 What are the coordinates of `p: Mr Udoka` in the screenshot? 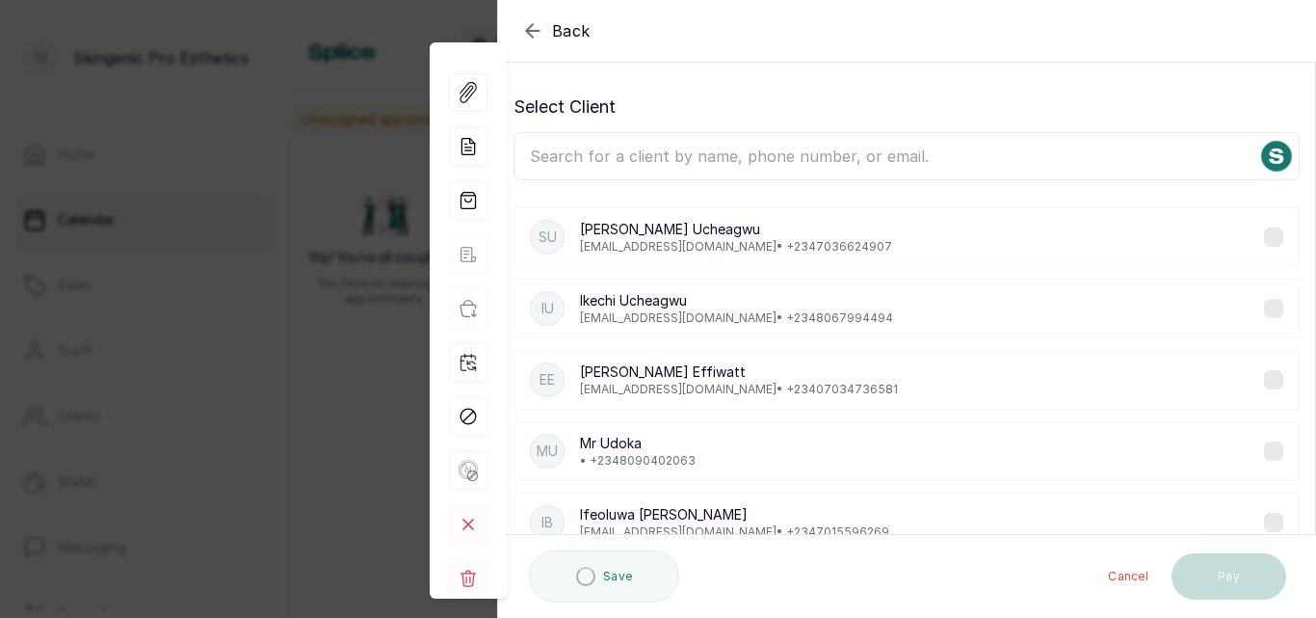 It's located at (638, 443).